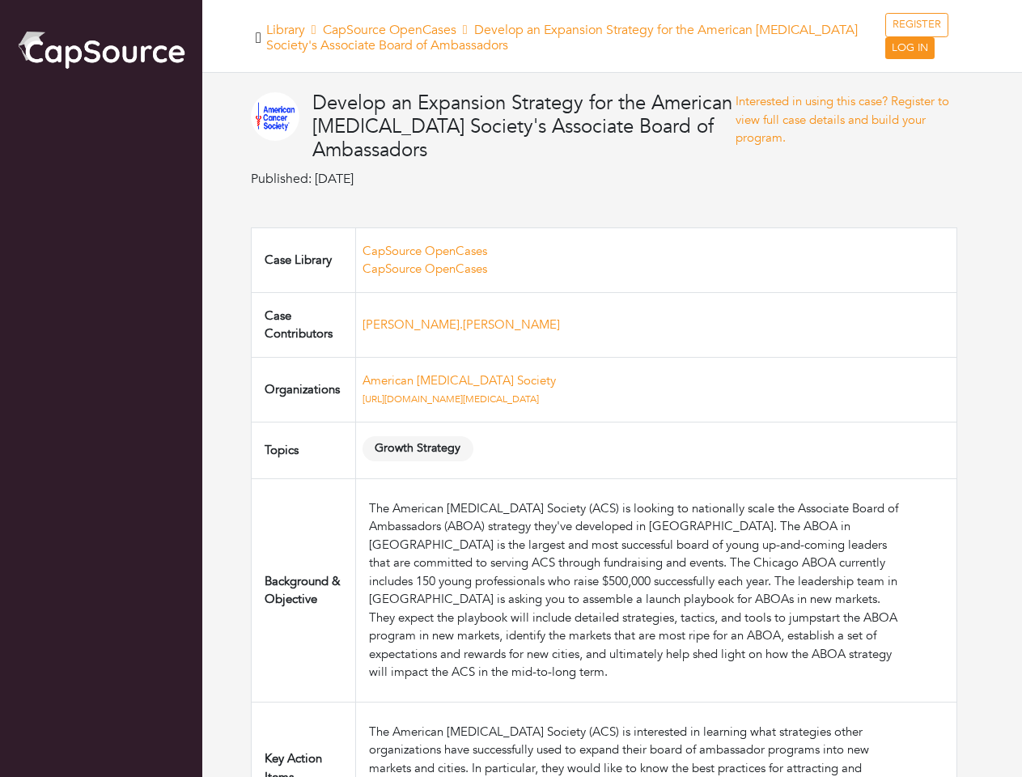 Image resolution: width=1022 pixels, height=777 pixels. Describe the element at coordinates (304, 590) in the screenshot. I see `td: Background & Objective` at that location.